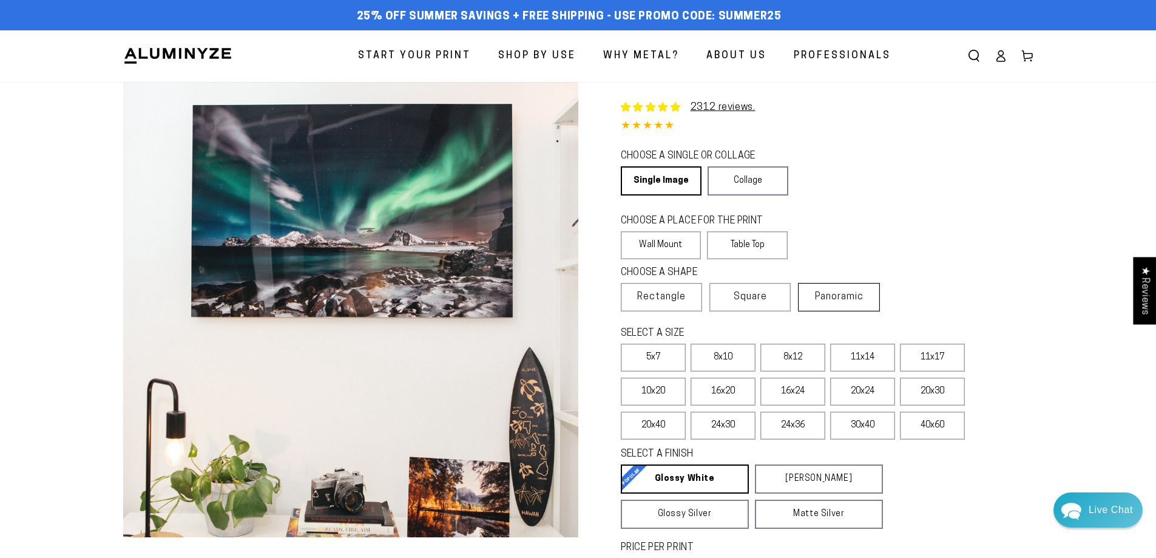  Describe the element at coordinates (843, 56) in the screenshot. I see `span: Professionals` at that location.